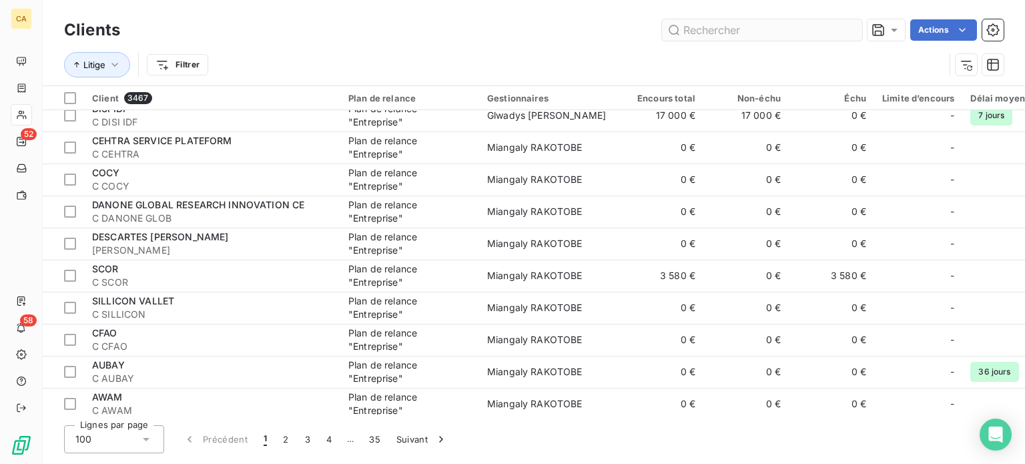 The height and width of the screenshot is (464, 1025). What do you see at coordinates (374, 439) in the screenshot?
I see `button: 35` at bounding box center [374, 439].